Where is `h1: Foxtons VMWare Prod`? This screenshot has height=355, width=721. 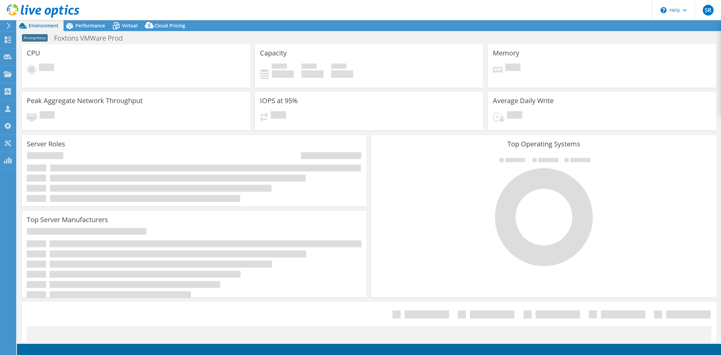
h1: Foxtons VMWare Prod is located at coordinates (92, 38).